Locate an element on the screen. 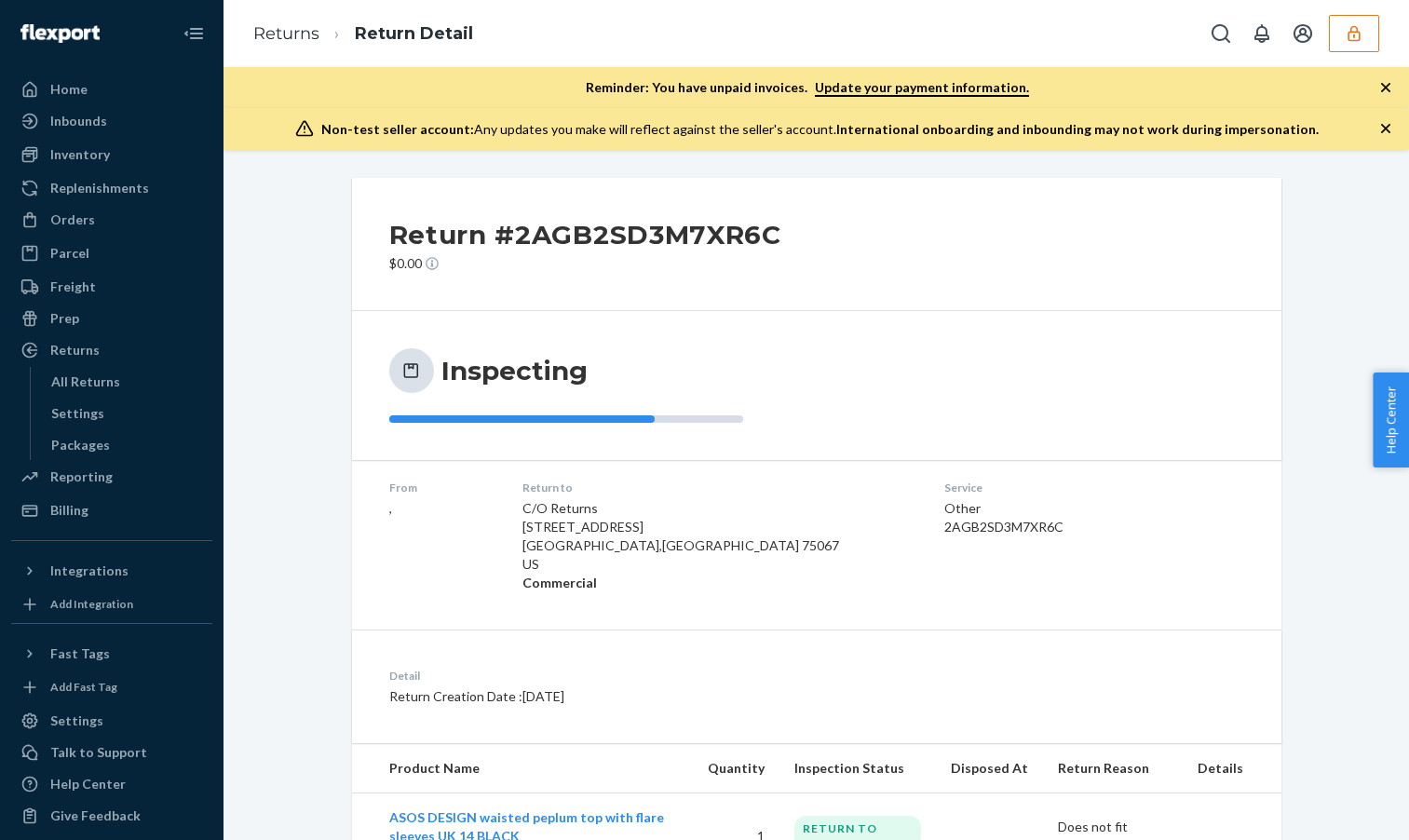 The height and width of the screenshot is (840, 1409). th: Product Name is located at coordinates (523, 769).